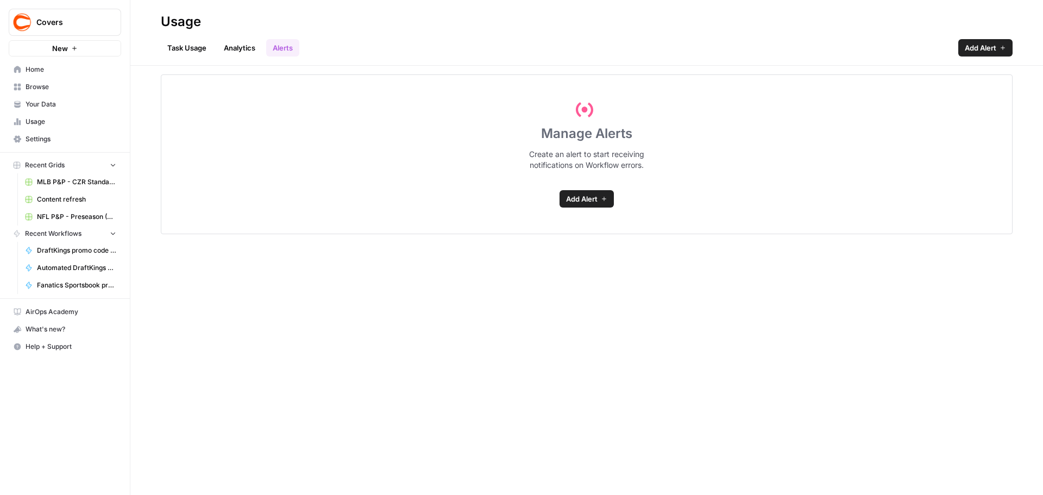 This screenshot has width=1043, height=495. I want to click on div: What's new?, so click(65, 329).